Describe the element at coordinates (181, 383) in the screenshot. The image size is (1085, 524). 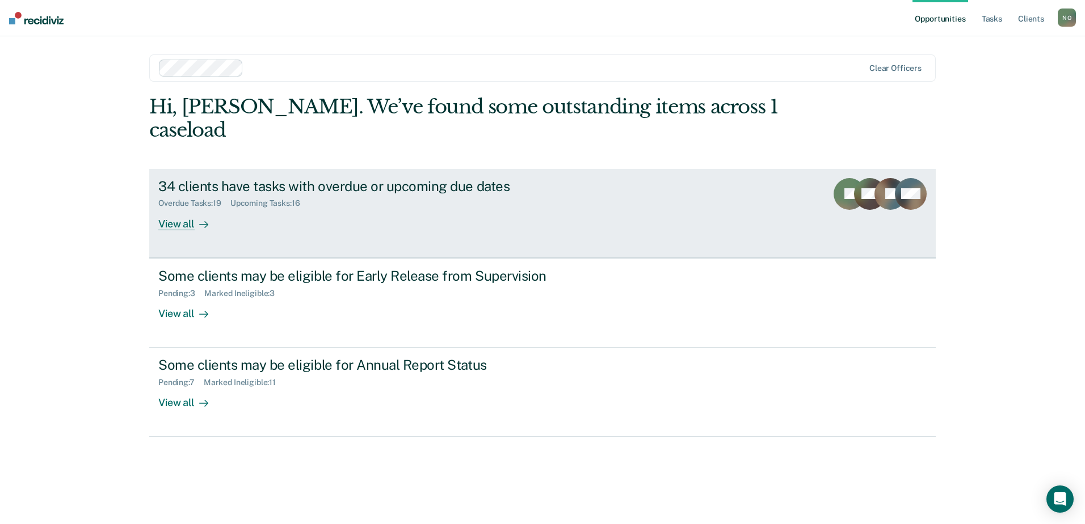
I see `div: Pending : 7` at that location.